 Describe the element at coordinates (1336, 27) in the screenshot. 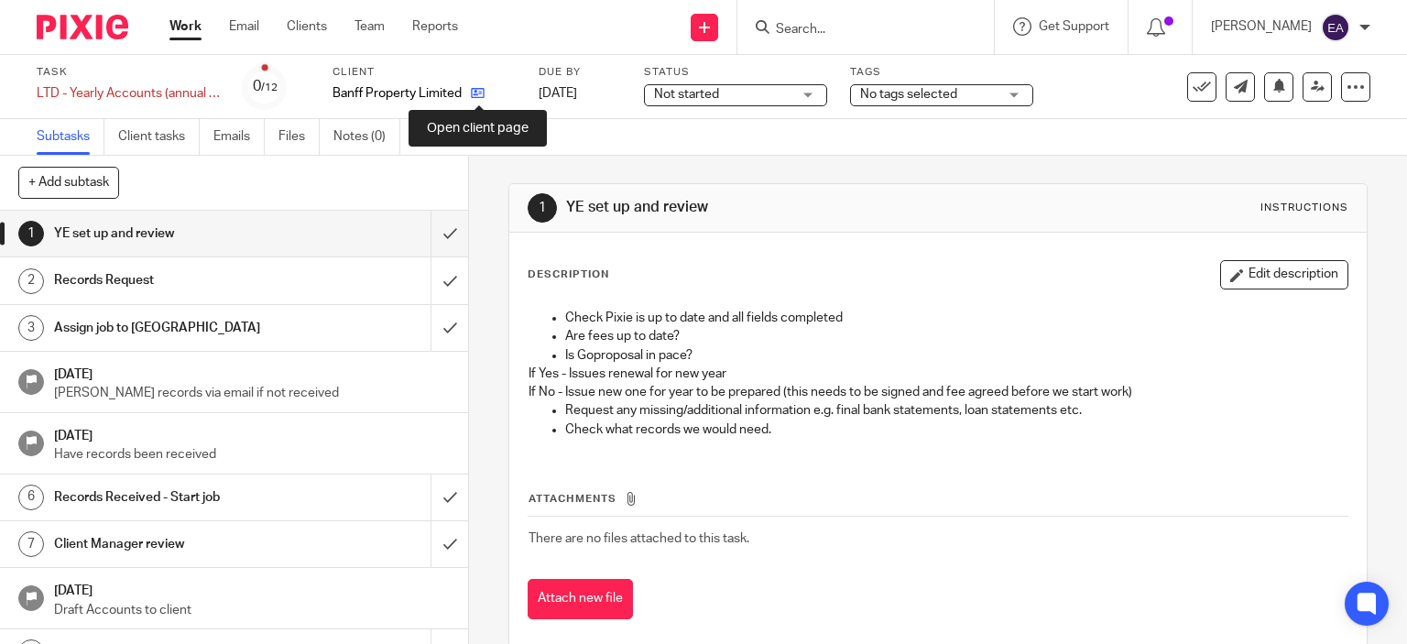

I see `img: svg%3E` at that location.